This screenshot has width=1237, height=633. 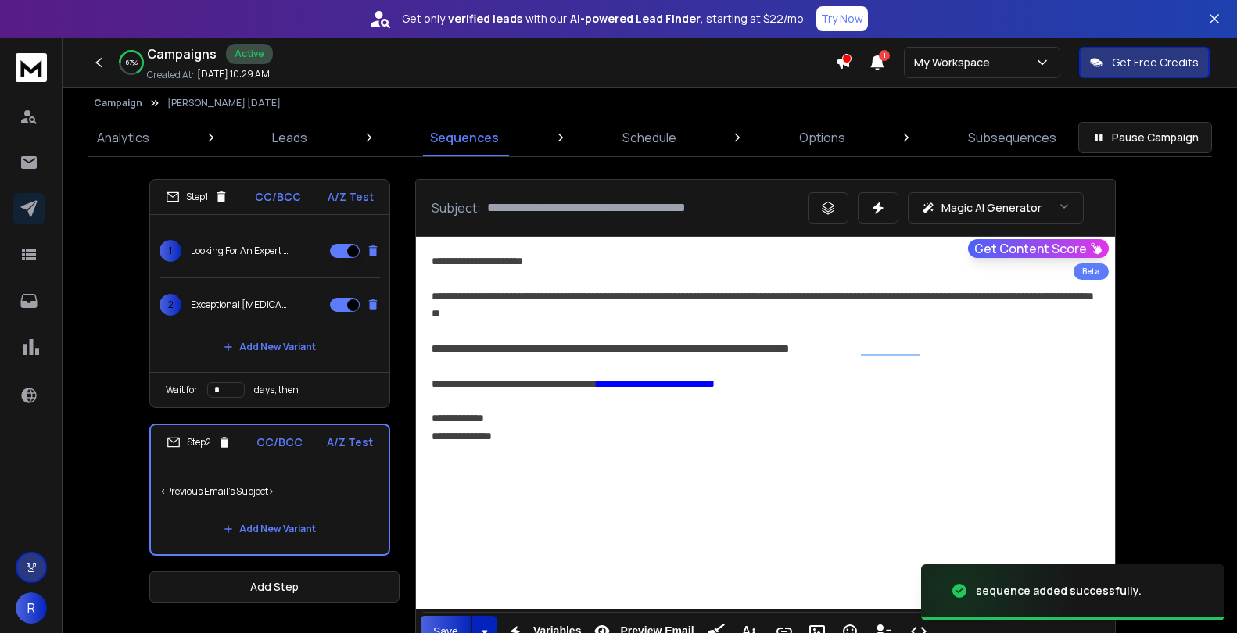 What do you see at coordinates (822, 138) in the screenshot?
I see `a: Options` at bounding box center [822, 138].